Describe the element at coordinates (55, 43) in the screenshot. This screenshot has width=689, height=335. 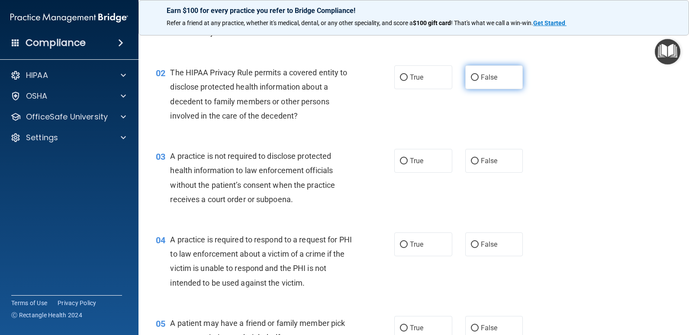
I see `h4: Compliance` at that location.